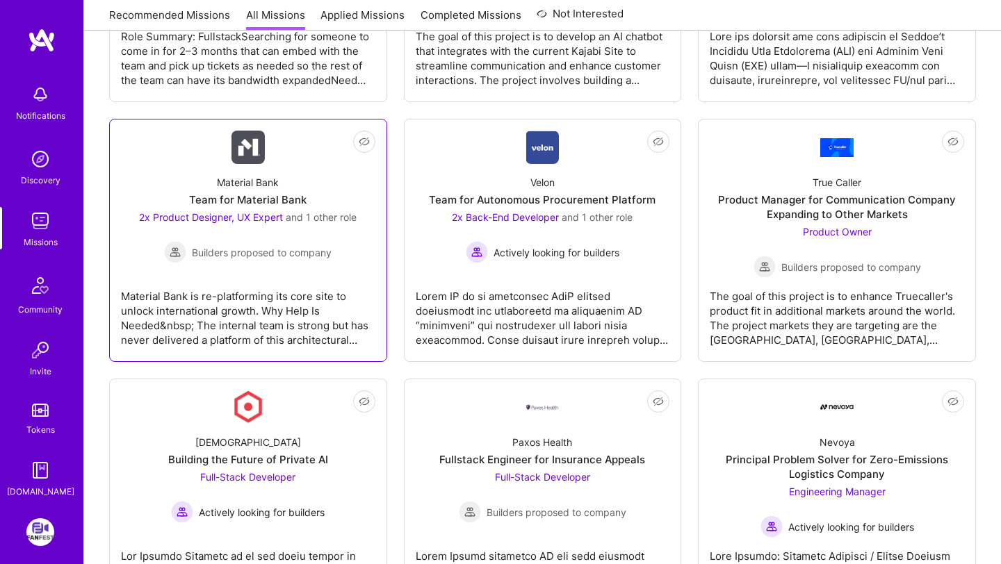 The height and width of the screenshot is (564, 1001). What do you see at coordinates (40, 470) in the screenshot?
I see `img: guide book` at bounding box center [40, 470].